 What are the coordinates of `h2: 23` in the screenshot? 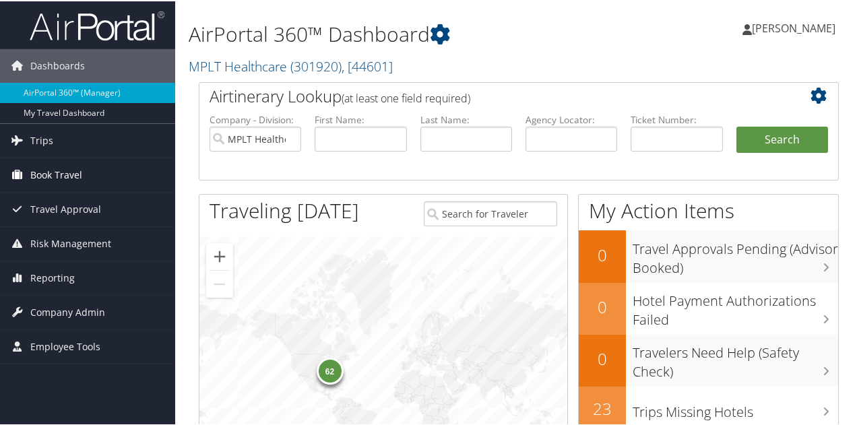 It's located at (602, 408).